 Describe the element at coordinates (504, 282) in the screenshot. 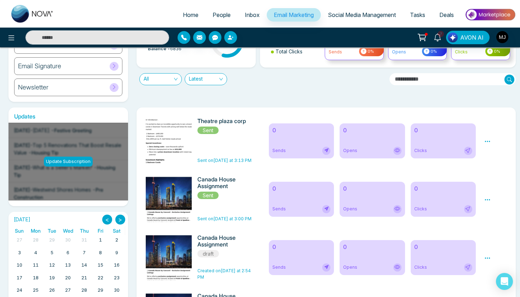

I see `div: Open Intercom Messenger` at that location.